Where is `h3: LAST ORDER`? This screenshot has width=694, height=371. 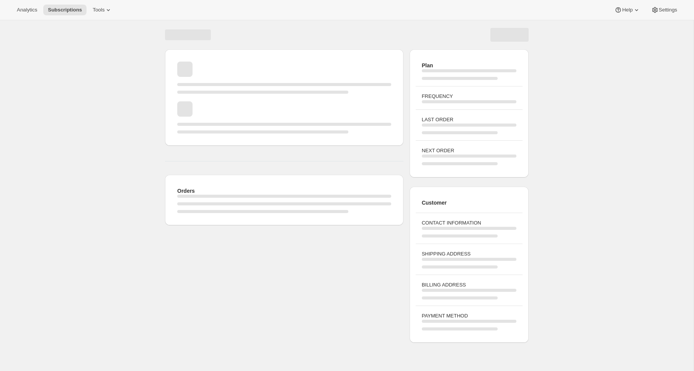
h3: LAST ORDER is located at coordinates (469, 120).